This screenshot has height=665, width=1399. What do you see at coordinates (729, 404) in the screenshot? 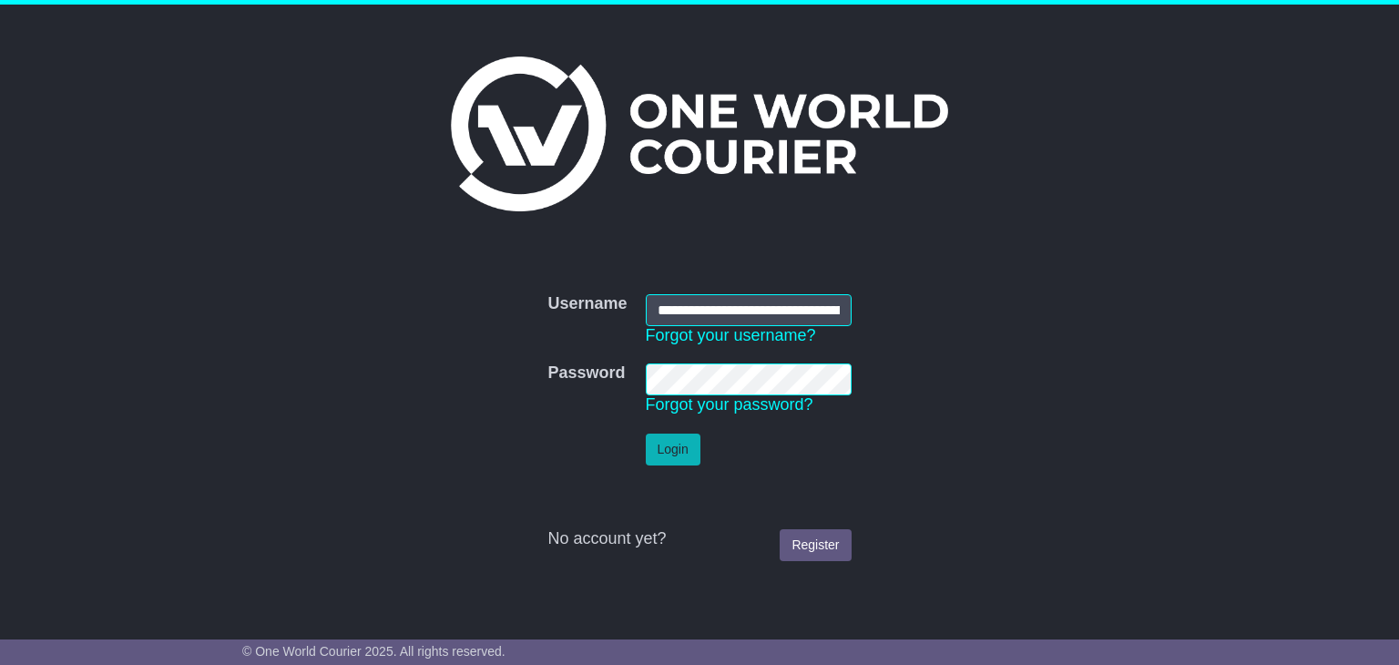
I see `a: Forgot your password?` at bounding box center [729, 404].